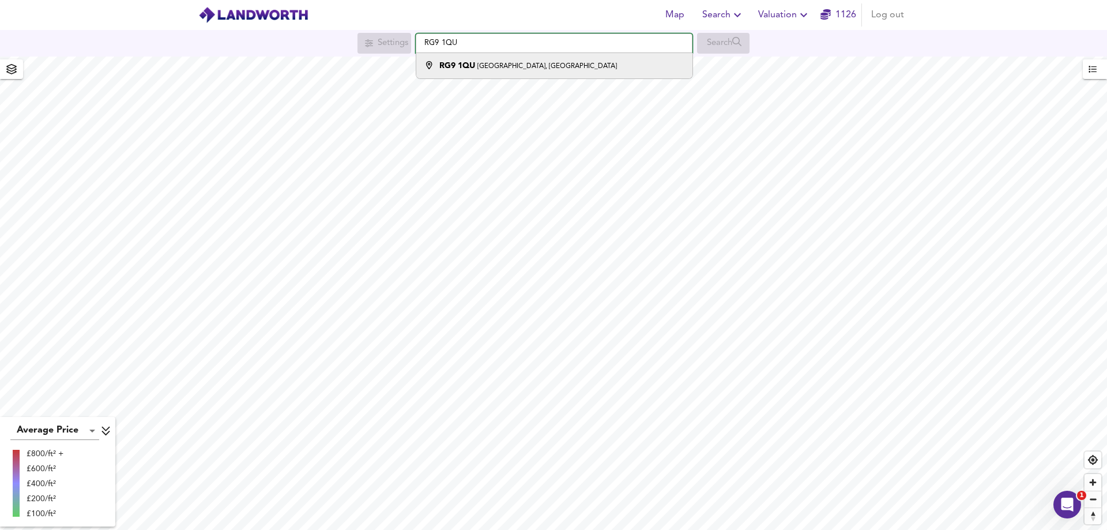  I want to click on strong: RG9 1QU, so click(457, 66).